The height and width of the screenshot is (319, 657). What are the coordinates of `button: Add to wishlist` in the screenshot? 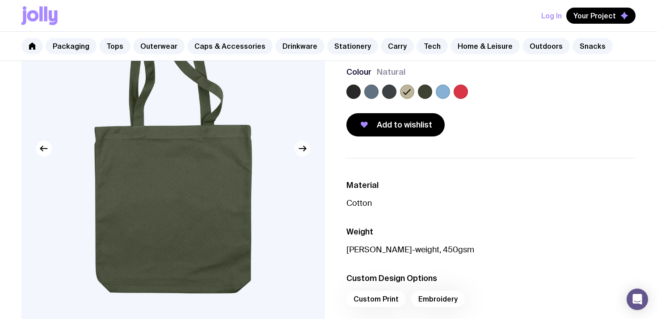 It's located at (396, 125).